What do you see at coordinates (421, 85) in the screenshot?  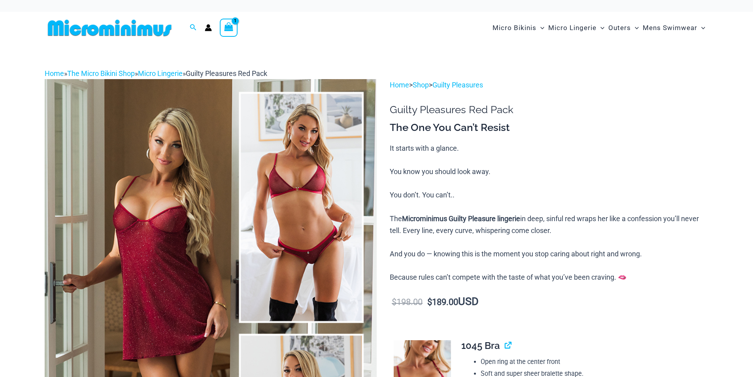 I see `a: Shop` at bounding box center [421, 85].